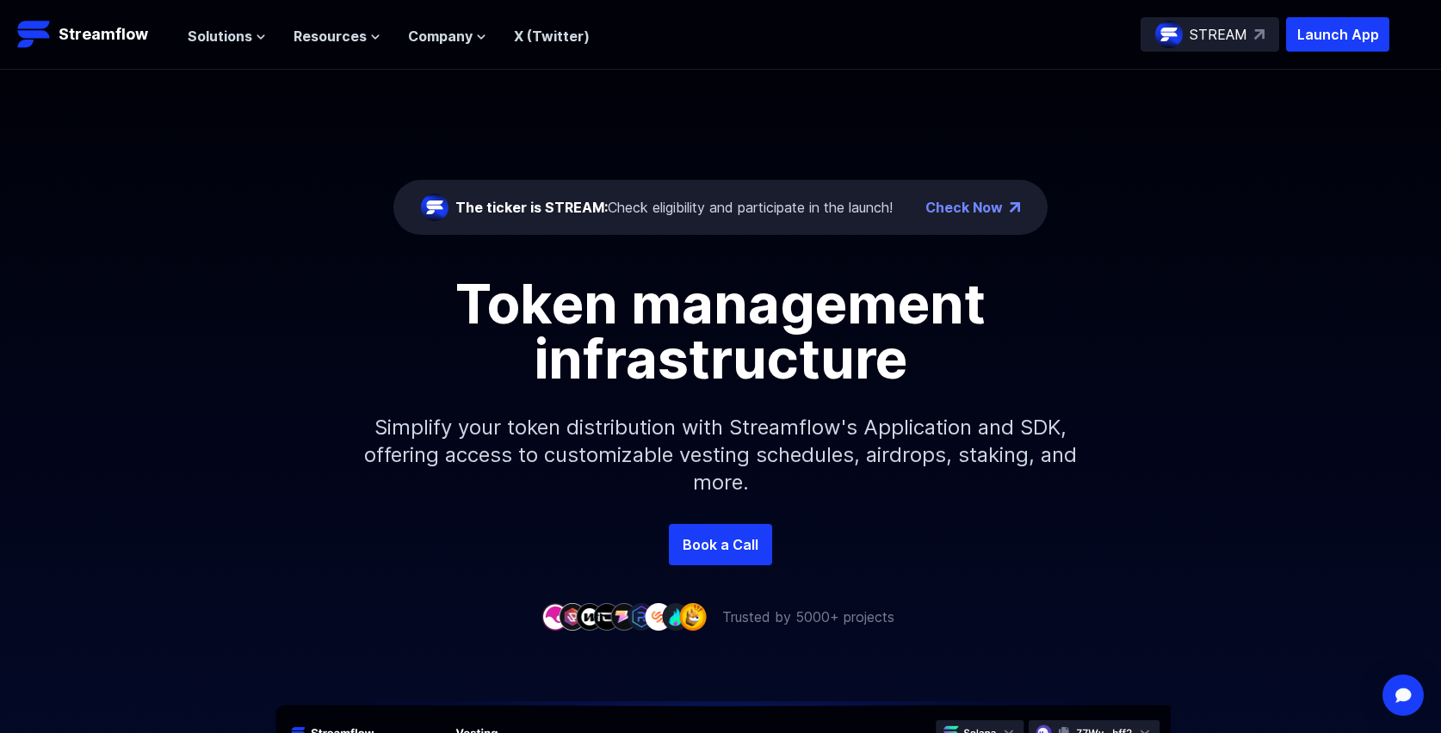 This screenshot has height=733, width=1441. What do you see at coordinates (337, 36) in the screenshot?
I see `button: Resources` at bounding box center [337, 36].